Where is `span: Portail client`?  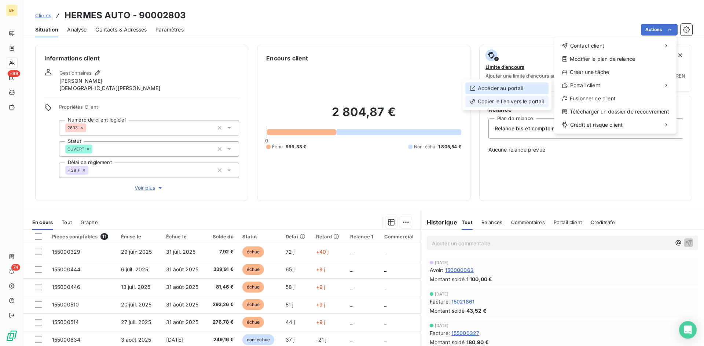
span: Portail client is located at coordinates (585, 85).